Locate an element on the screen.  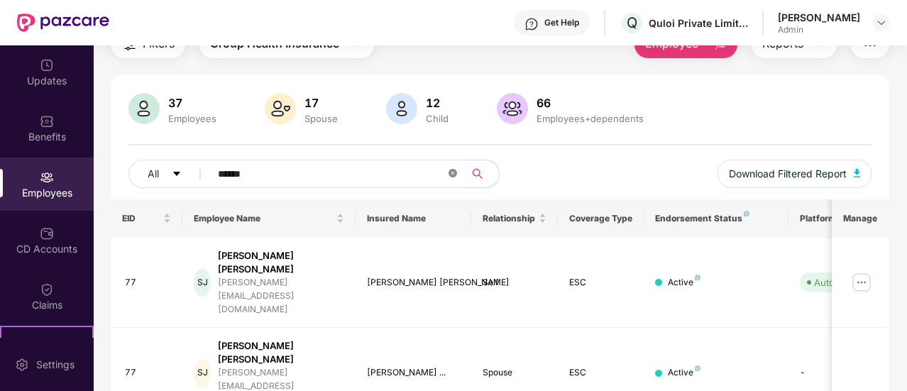
img: svg+xml;base64,PHN2ZyBpZD0iVXBkYXRlZCIgeG1sbnM9Imh0dHA6Ly93d3cudzMub3JnLzIwMDAvc3ZnIiB3aWR0aD0iMj... is located at coordinates (47, 65).